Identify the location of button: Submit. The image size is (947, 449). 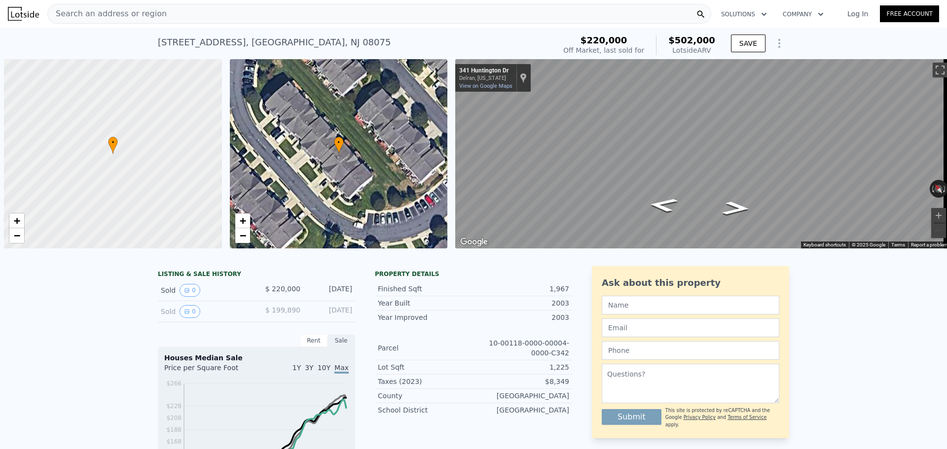
(631, 417).